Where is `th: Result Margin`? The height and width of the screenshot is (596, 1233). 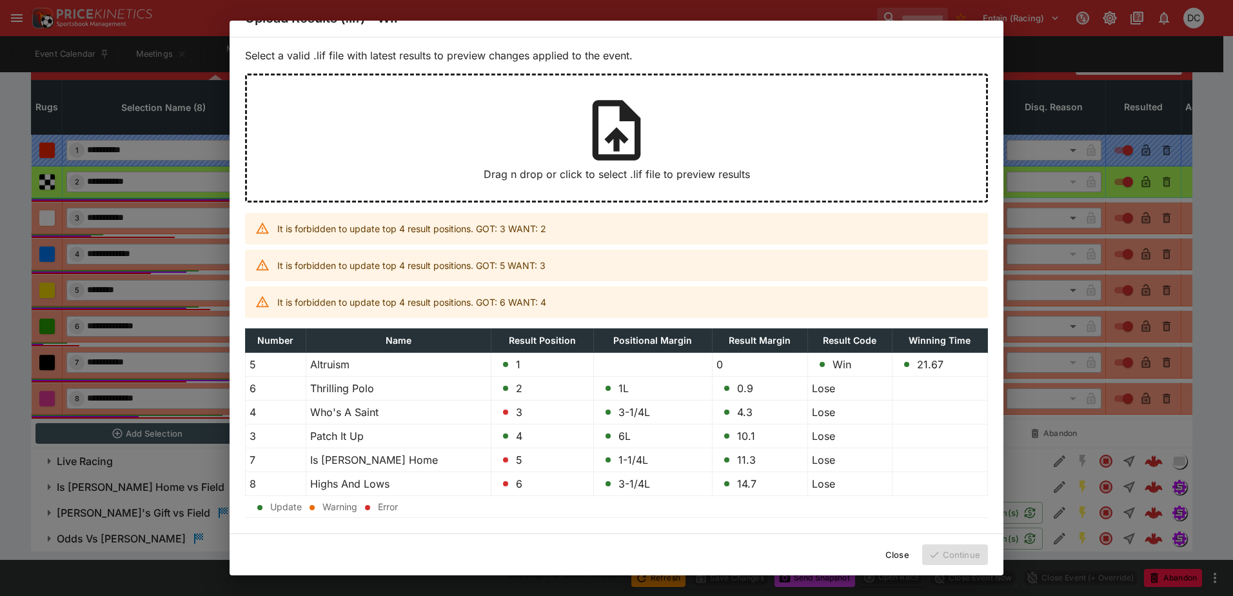
th: Result Margin is located at coordinates (760, 341).